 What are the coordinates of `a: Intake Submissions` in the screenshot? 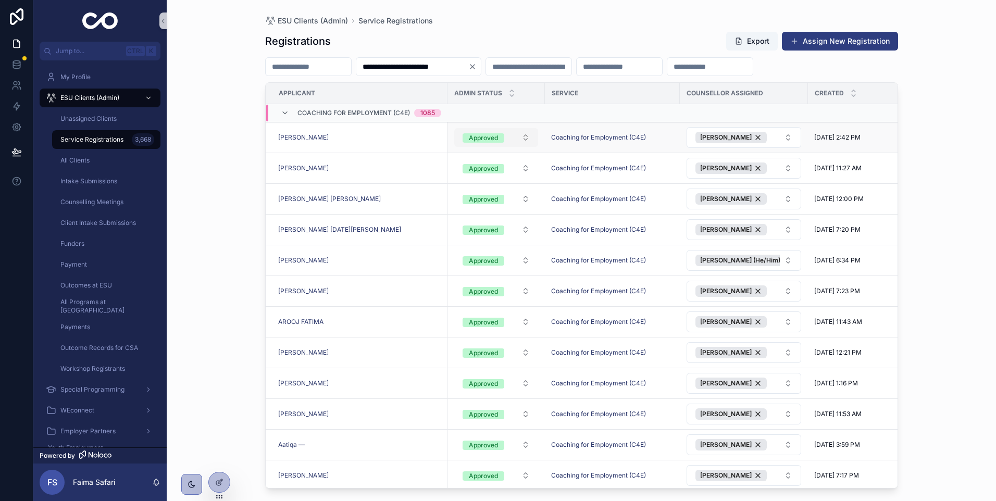 It's located at (106, 181).